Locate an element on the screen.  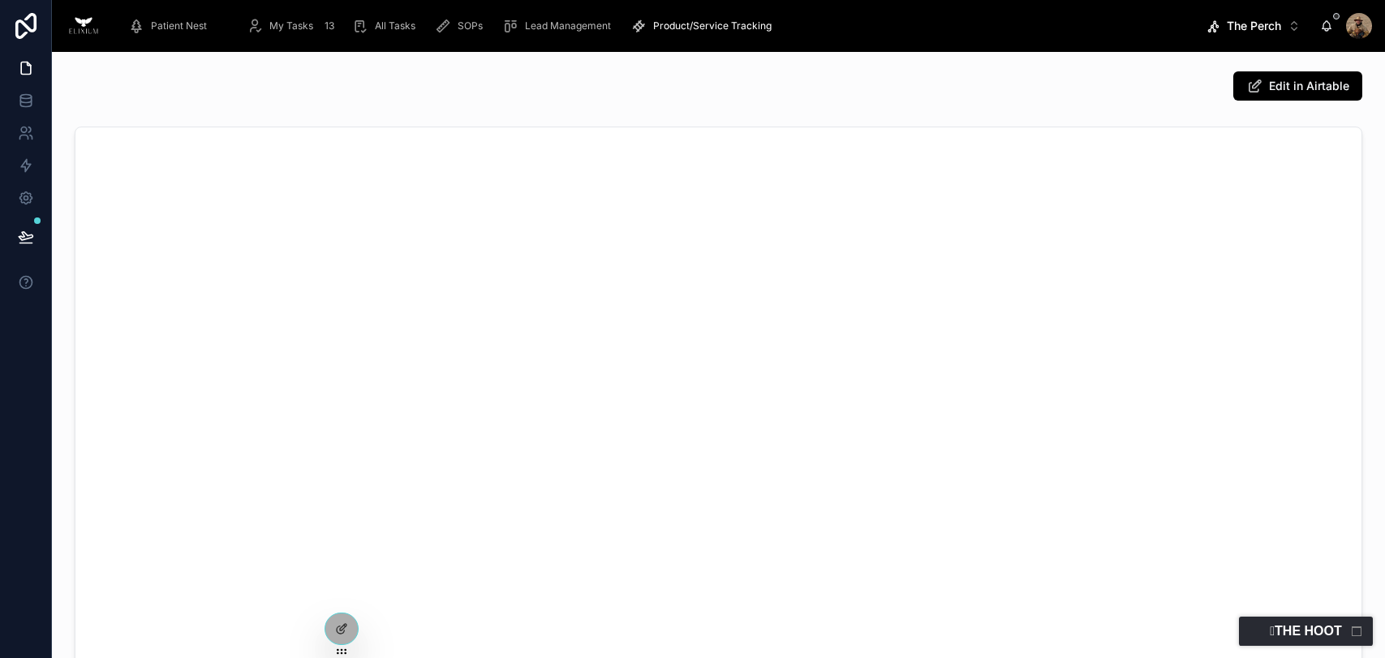
a: Patient Nest is located at coordinates (170, 26).